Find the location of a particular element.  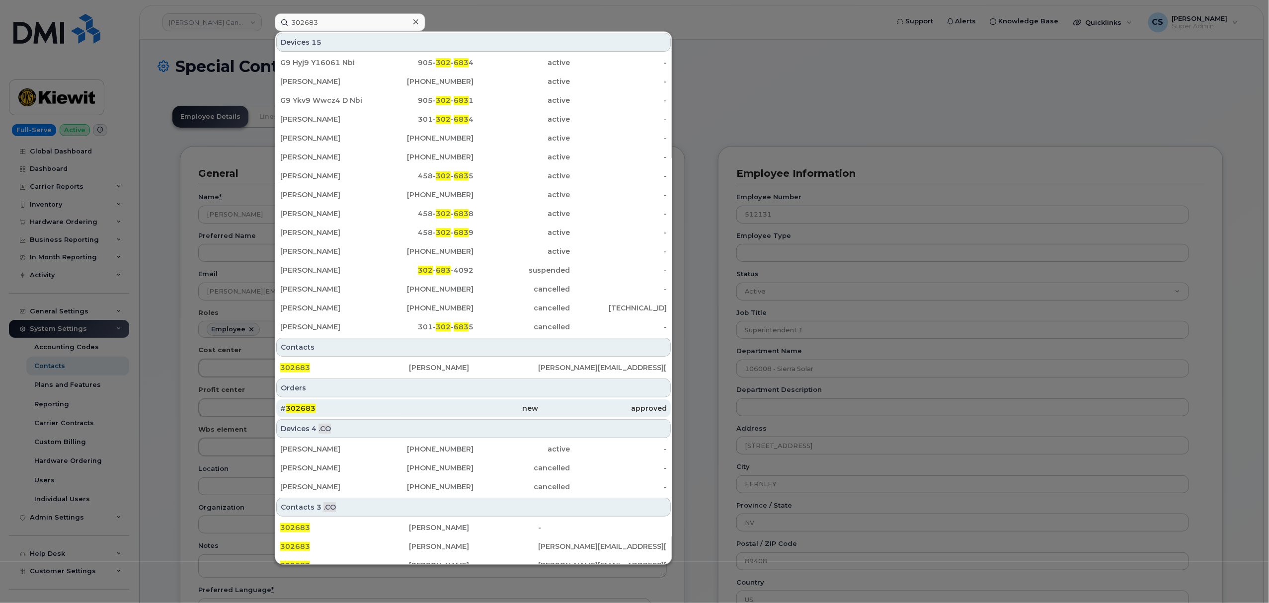

span: 3 is located at coordinates (319, 507).